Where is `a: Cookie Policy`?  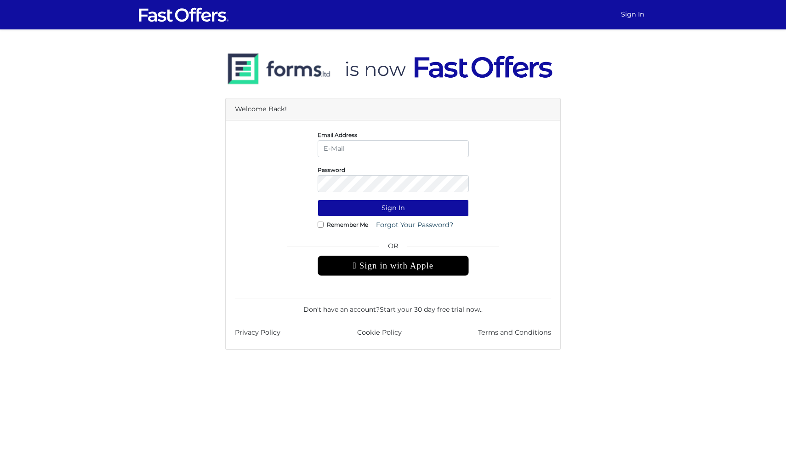
a: Cookie Policy is located at coordinates (379, 332).